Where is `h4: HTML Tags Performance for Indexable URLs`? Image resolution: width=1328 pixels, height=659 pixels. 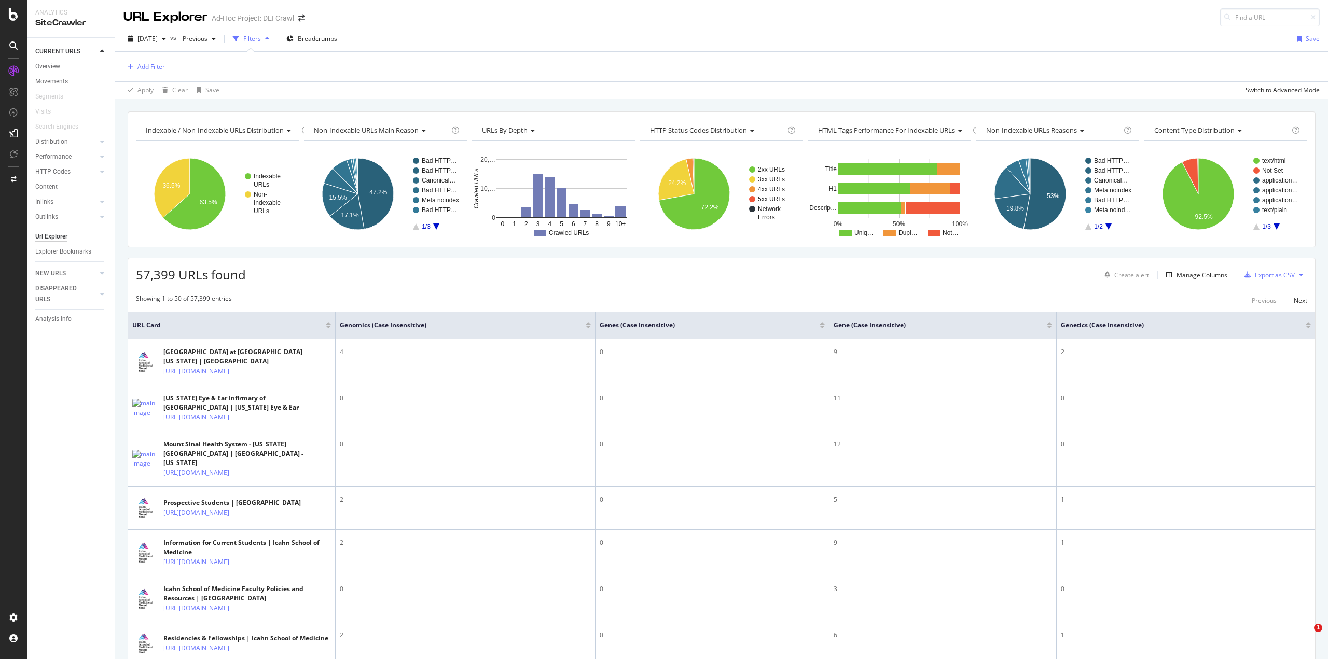 h4: HTML Tags Performance for Indexable URLs is located at coordinates (893, 130).